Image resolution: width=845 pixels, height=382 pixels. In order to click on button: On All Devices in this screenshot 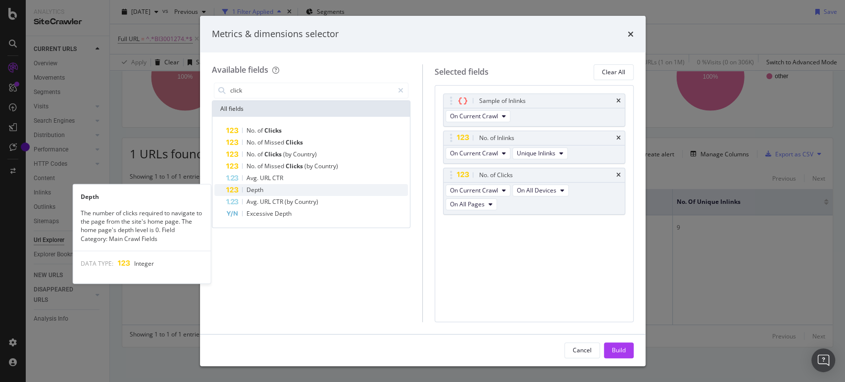, I will do `click(541, 191)`.